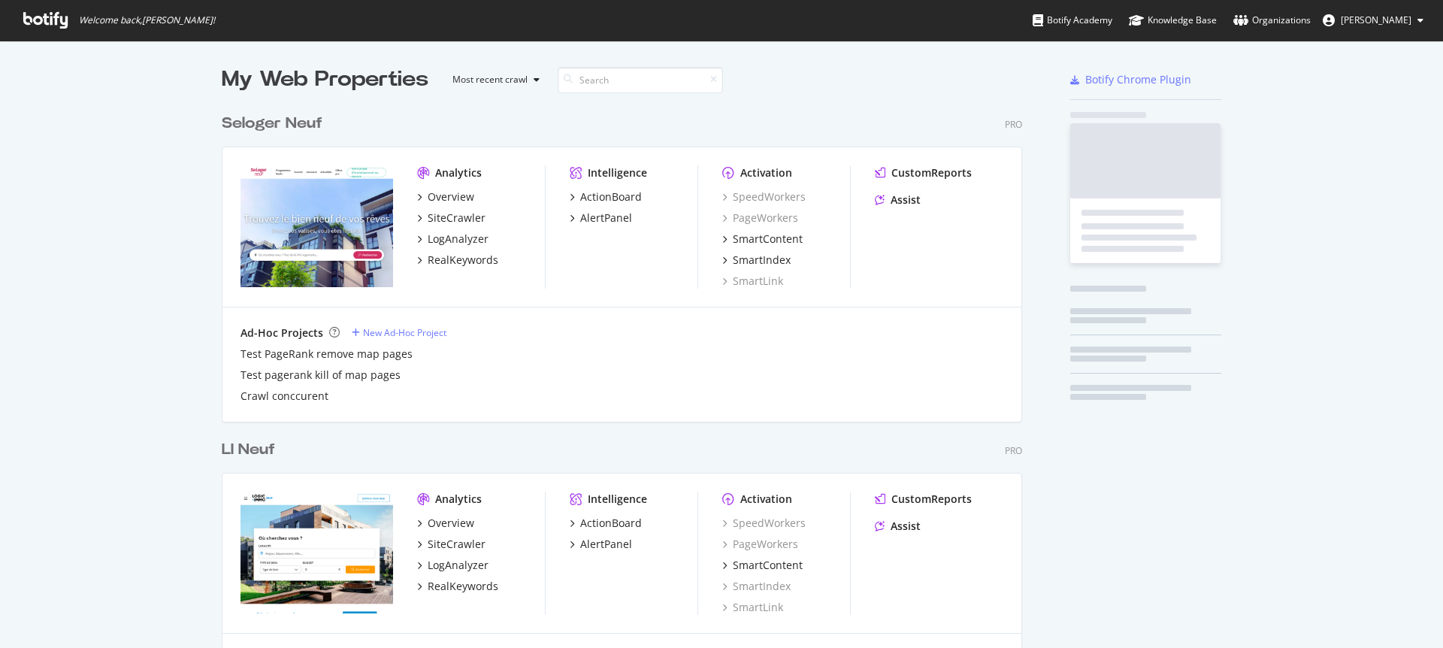  What do you see at coordinates (326, 354) in the screenshot?
I see `a: Test PageRank remove map pages` at bounding box center [326, 354].